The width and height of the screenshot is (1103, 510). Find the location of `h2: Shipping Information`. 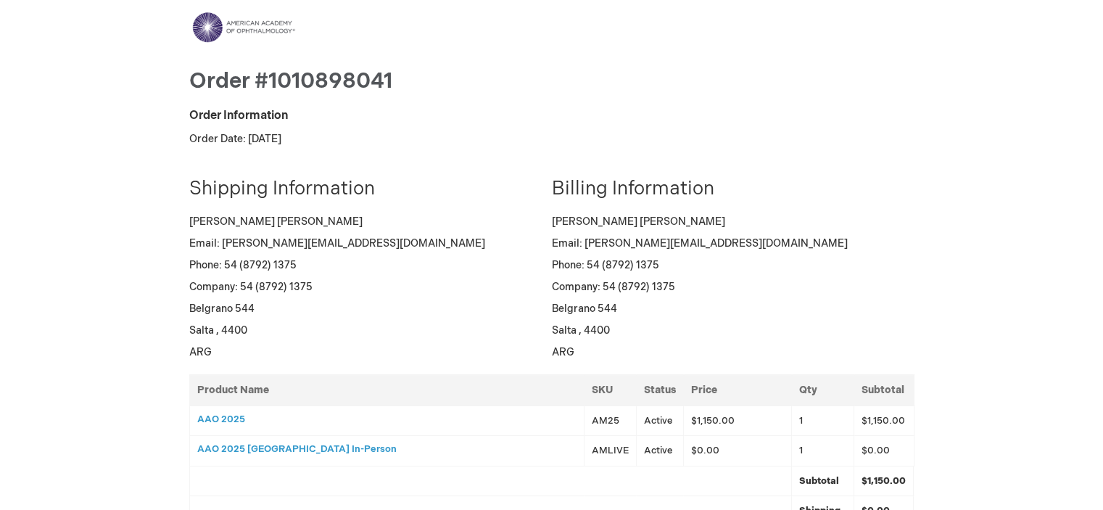

h2: Shipping Information is located at coordinates (365, 189).